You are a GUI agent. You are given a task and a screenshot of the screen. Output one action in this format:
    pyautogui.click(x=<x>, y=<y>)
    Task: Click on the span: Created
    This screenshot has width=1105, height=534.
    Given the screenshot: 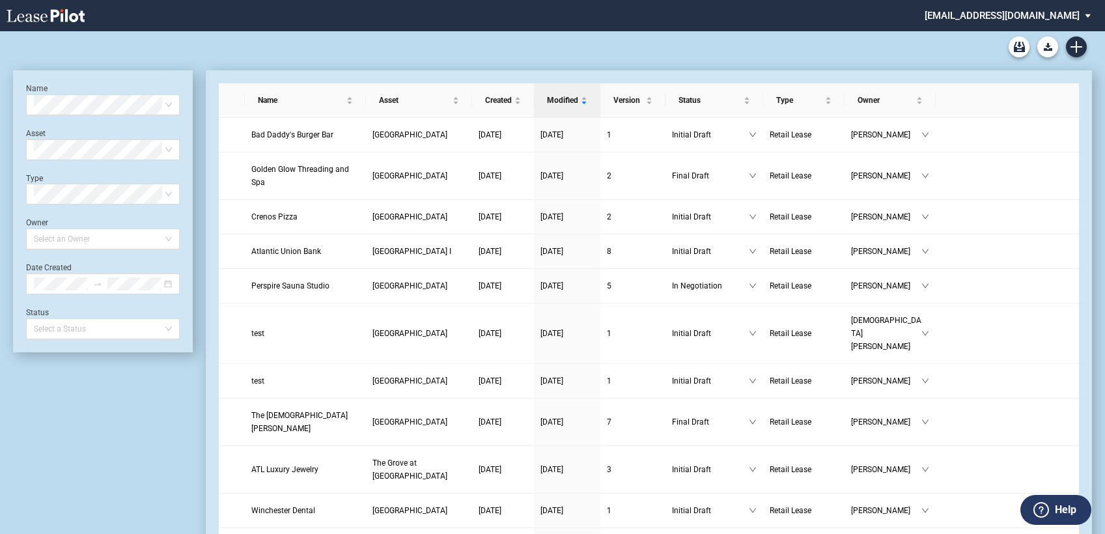 What is the action you would take?
    pyautogui.click(x=498, y=100)
    